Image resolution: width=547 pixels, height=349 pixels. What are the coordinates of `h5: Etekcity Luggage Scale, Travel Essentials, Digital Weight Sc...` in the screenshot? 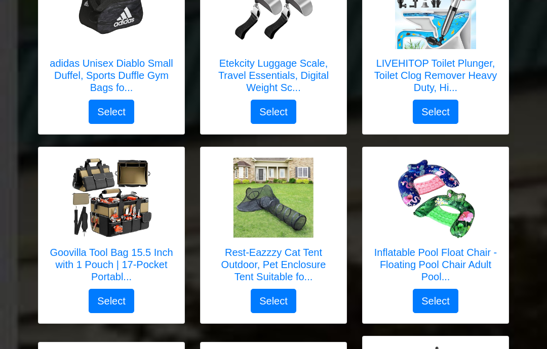 It's located at (273, 76).